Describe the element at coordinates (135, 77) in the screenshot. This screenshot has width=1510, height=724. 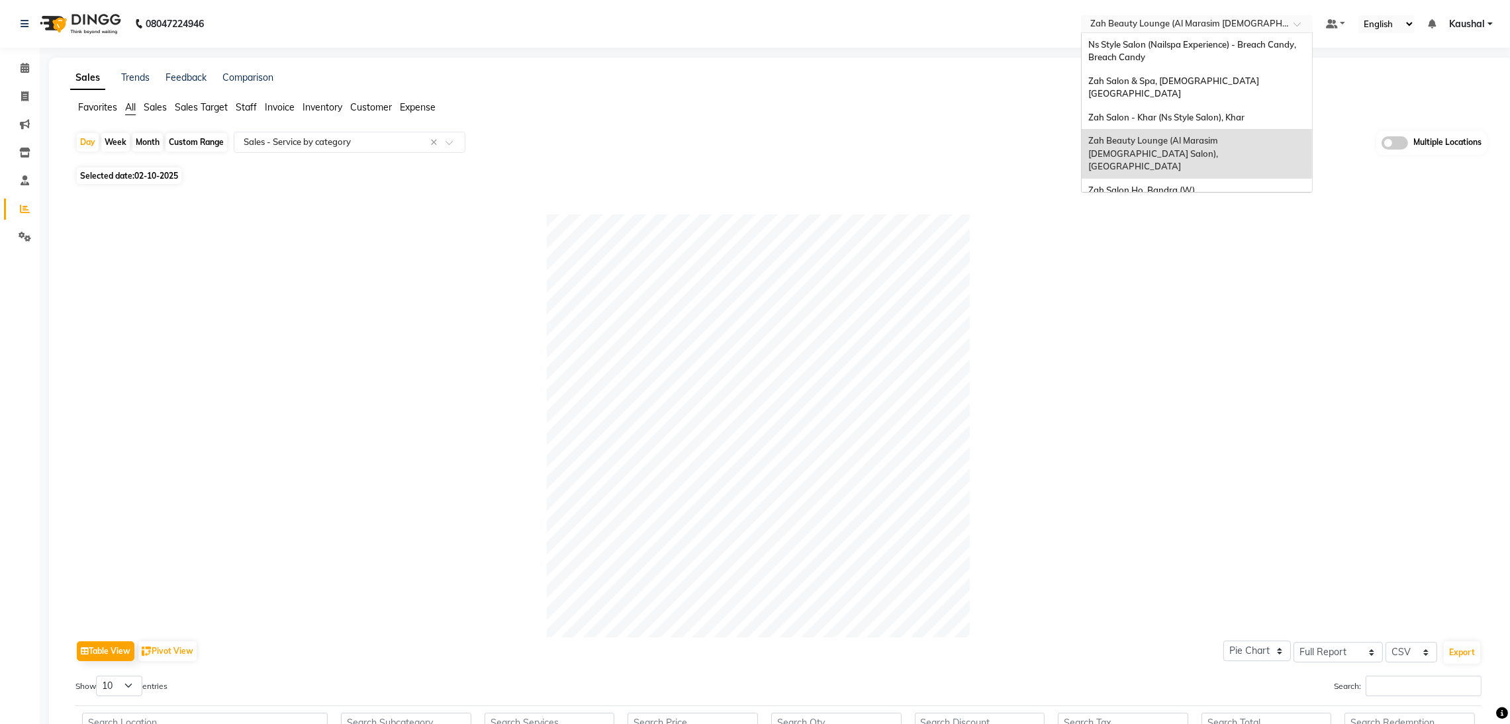
I see `a: Trends` at that location.